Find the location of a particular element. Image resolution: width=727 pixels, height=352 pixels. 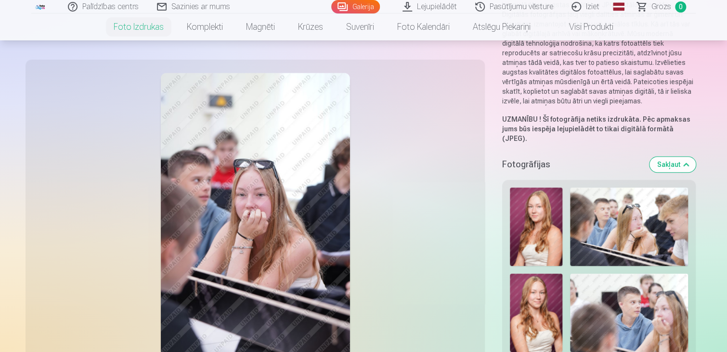

strong: UZMANĪBU ! is located at coordinates (521, 119).